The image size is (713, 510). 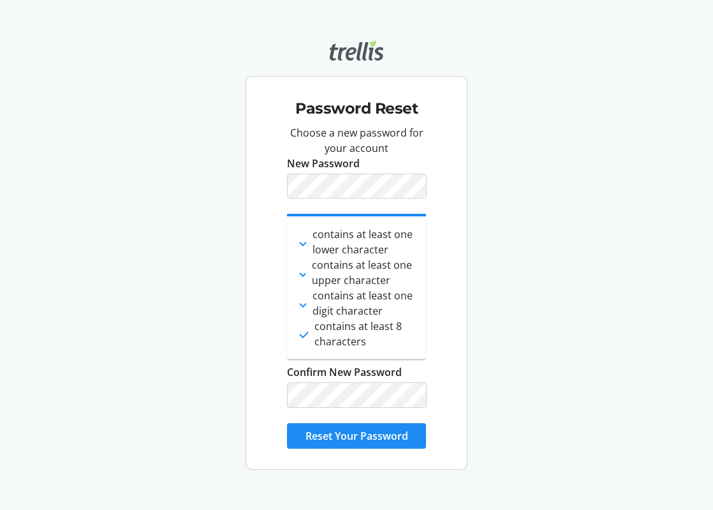 What do you see at coordinates (364, 242) in the screenshot?
I see `span: contains at least one lower character` at bounding box center [364, 242].